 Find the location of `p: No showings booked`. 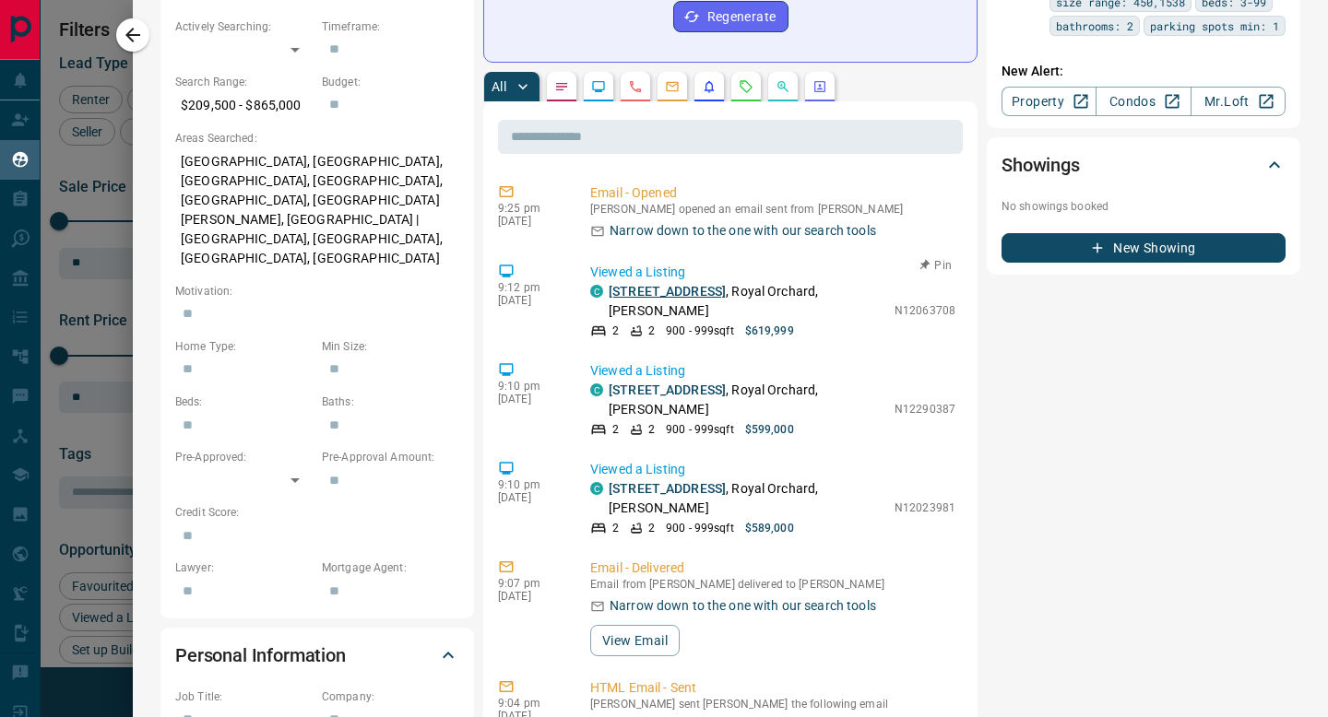

p: No showings booked is located at coordinates (1143, 207).